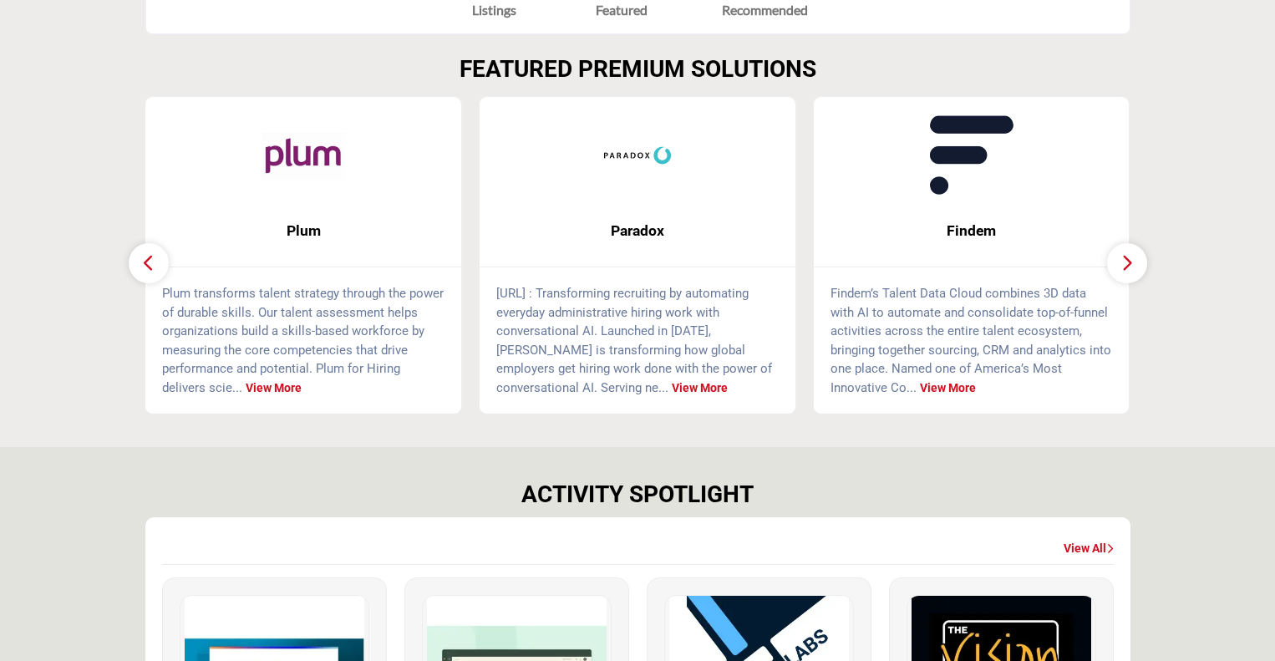 The width and height of the screenshot is (1275, 661). What do you see at coordinates (303, 231) in the screenshot?
I see `b: Plum` at bounding box center [303, 231].